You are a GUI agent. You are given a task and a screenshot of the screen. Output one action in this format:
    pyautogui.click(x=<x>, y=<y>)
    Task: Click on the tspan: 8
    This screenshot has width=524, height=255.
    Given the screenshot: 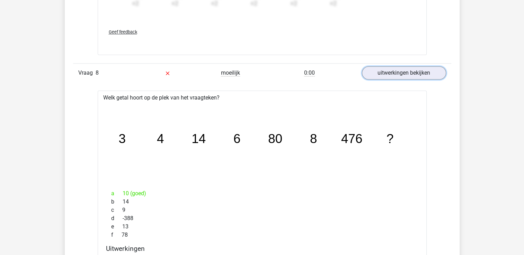 What is the action you would take?
    pyautogui.click(x=314, y=139)
    